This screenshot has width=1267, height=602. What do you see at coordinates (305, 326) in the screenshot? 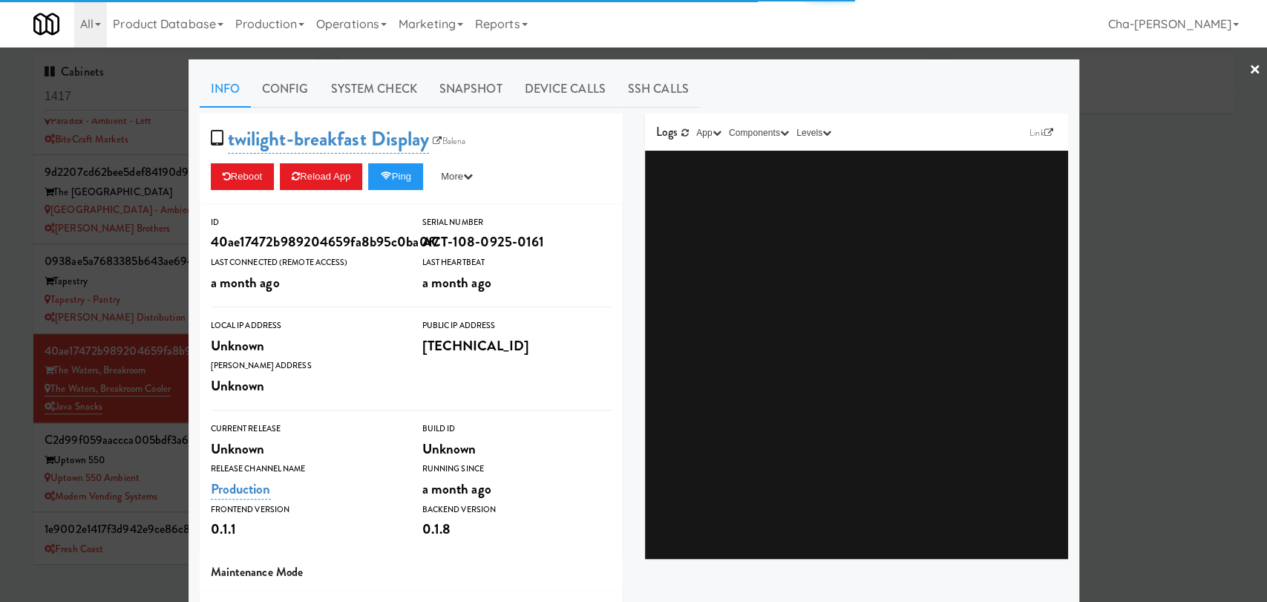
I see `div: Local IP Address` at bounding box center [305, 326].